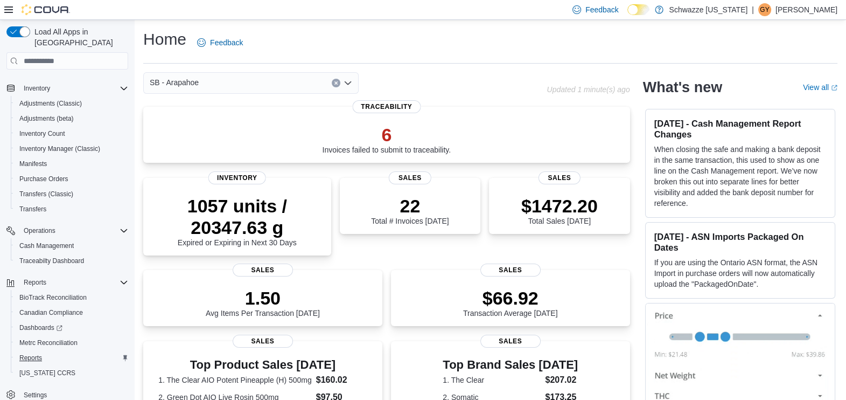 This screenshot has width=846, height=400. I want to click on p: 22, so click(410, 206).